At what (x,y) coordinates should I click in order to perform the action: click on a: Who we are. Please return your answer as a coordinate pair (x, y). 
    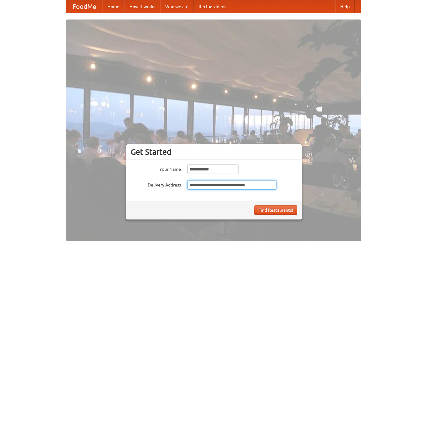
    Looking at the image, I should click on (177, 7).